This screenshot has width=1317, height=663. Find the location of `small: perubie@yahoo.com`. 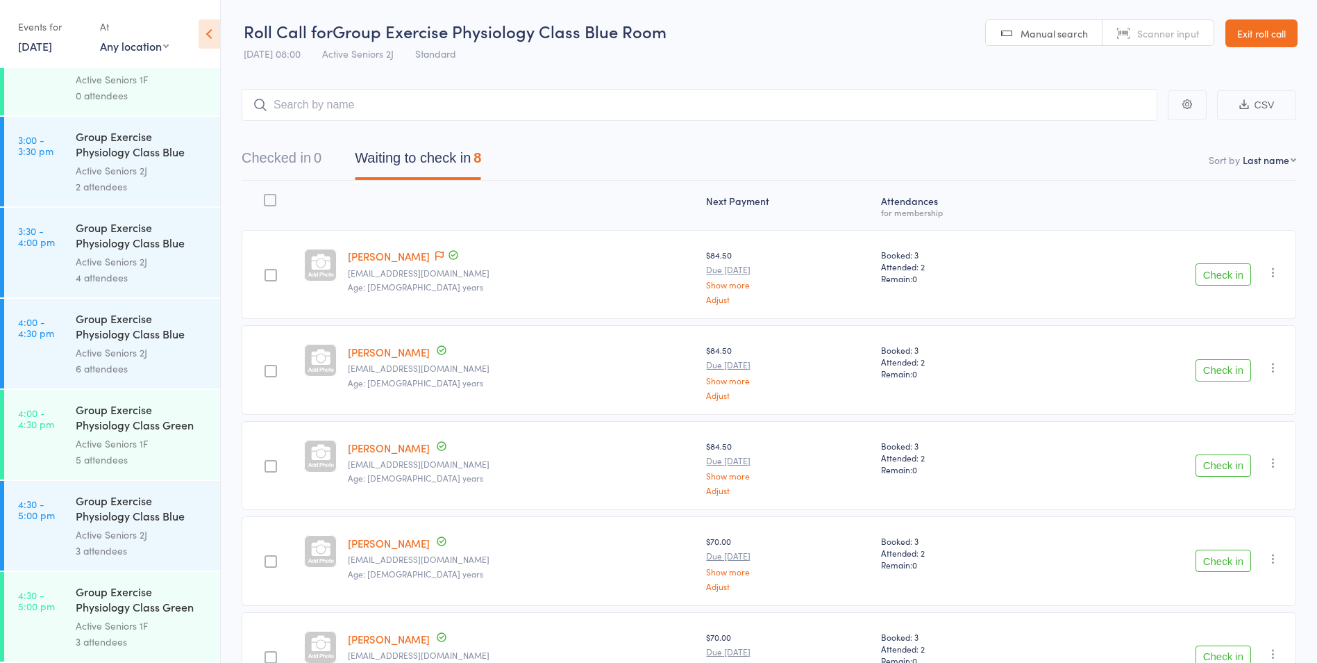

small: perubie@yahoo.com is located at coordinates (522, 464).